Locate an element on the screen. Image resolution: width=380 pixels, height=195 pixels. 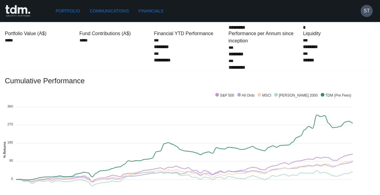
a: Portfolio is located at coordinates (68, 11).